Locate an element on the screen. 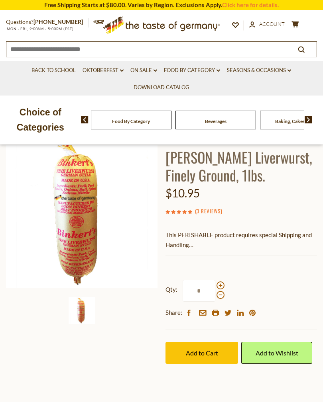 The image size is (323, 402). span: Beverages is located at coordinates (215, 121).